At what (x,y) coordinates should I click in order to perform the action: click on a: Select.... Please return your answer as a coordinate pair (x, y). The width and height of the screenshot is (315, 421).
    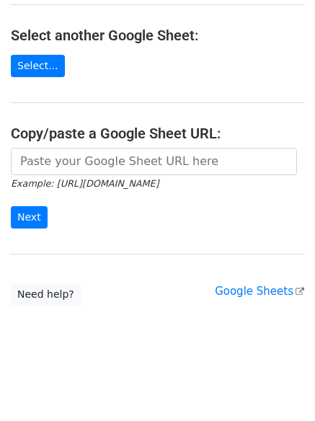
    Looking at the image, I should click on (37, 66).